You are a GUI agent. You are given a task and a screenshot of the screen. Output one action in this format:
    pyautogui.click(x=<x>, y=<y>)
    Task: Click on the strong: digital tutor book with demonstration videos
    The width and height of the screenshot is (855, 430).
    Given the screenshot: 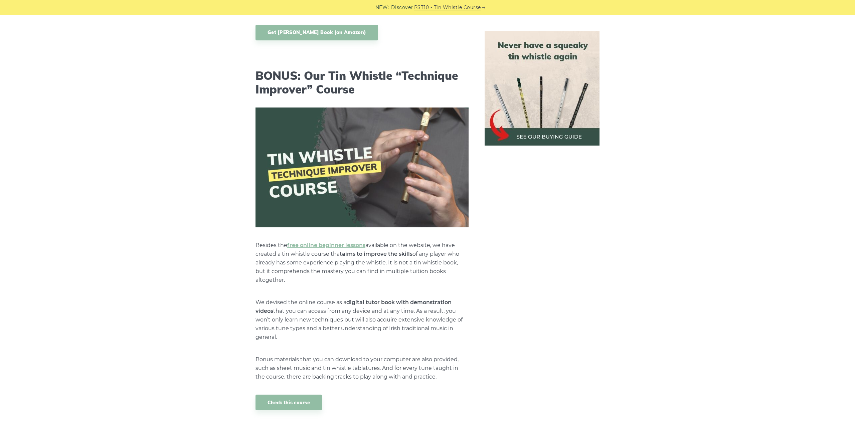 What is the action you would take?
    pyautogui.click(x=353, y=307)
    